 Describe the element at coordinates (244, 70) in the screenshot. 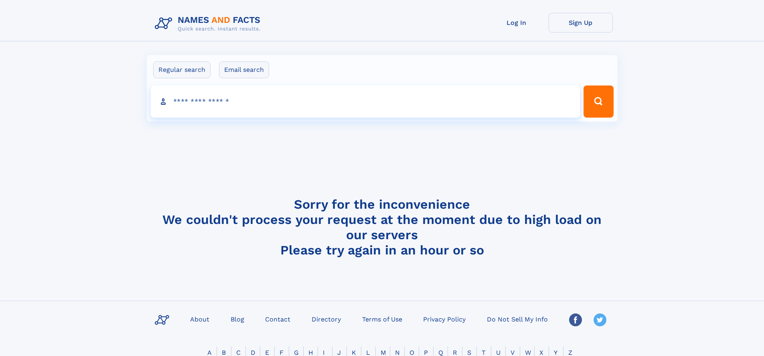

I see `label: Email search` at that location.